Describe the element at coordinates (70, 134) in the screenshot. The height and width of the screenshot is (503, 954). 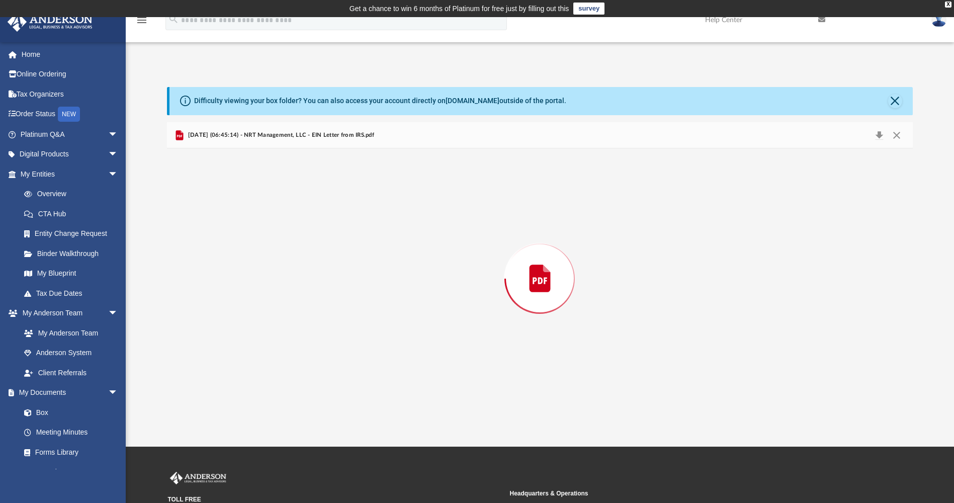
I see `a: Platinum Q&Aarrow_drop_down` at that location.